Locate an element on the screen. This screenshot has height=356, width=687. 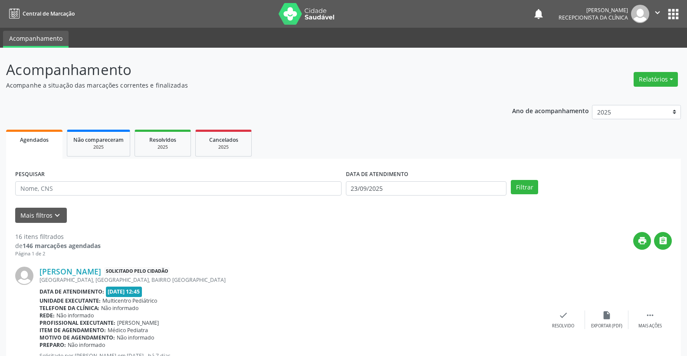
b: Profissional executante: is located at coordinates (77, 323).